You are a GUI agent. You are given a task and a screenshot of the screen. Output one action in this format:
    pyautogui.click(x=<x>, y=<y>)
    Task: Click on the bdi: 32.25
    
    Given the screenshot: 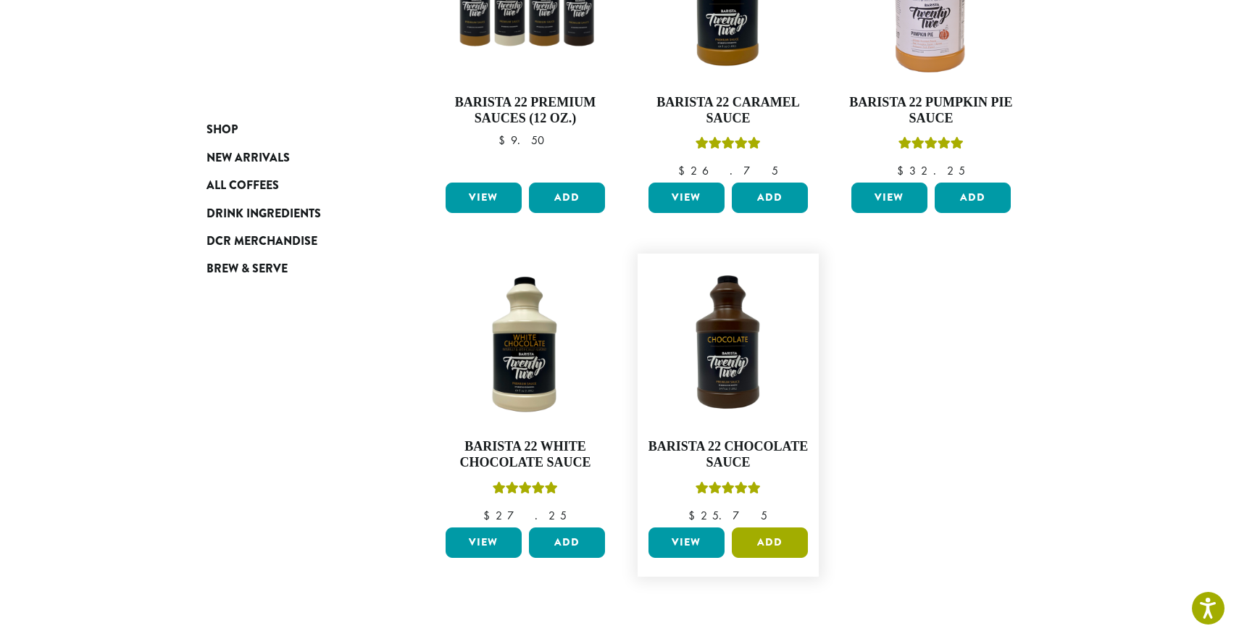 What is the action you would take?
    pyautogui.click(x=931, y=170)
    